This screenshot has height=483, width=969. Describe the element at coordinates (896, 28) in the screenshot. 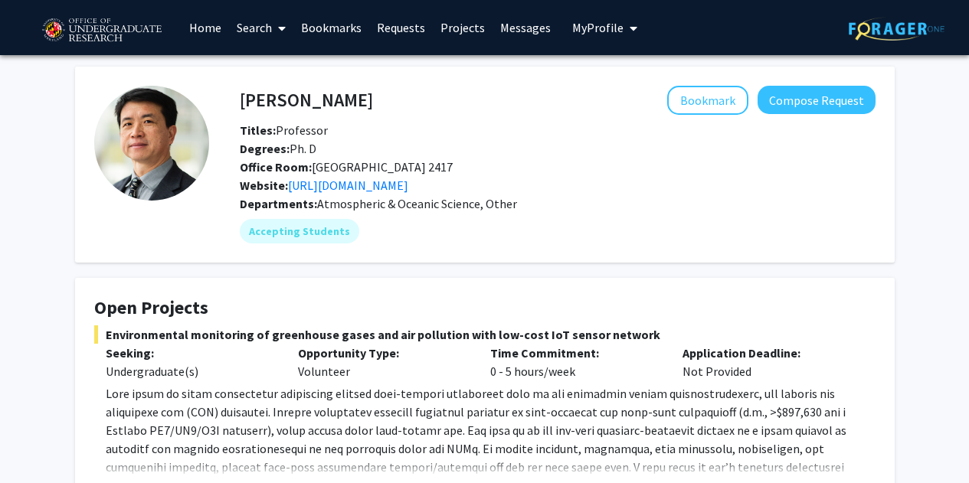

I see `img: ForagerOne Logo` at that location.